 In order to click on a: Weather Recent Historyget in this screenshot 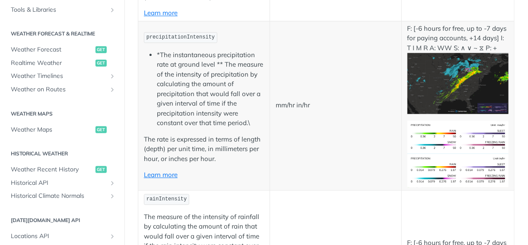, I will do `click(62, 169)`.